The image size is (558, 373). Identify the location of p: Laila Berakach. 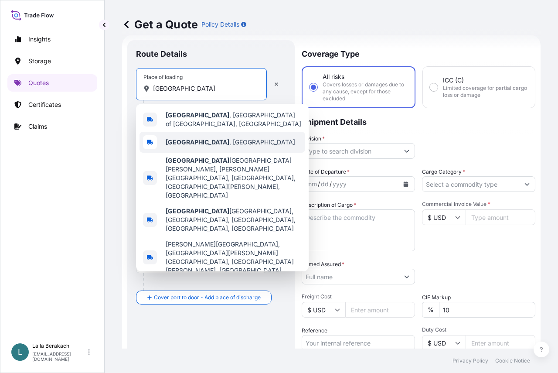
(59, 346).